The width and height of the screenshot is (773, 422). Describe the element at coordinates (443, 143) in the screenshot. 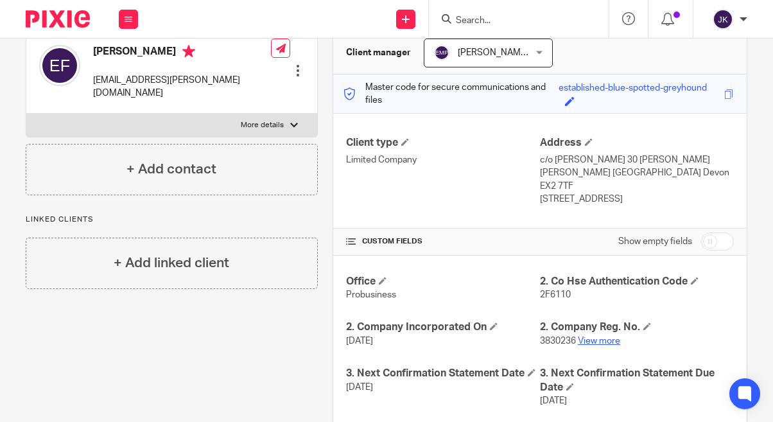

I see `h4: Client type` at that location.